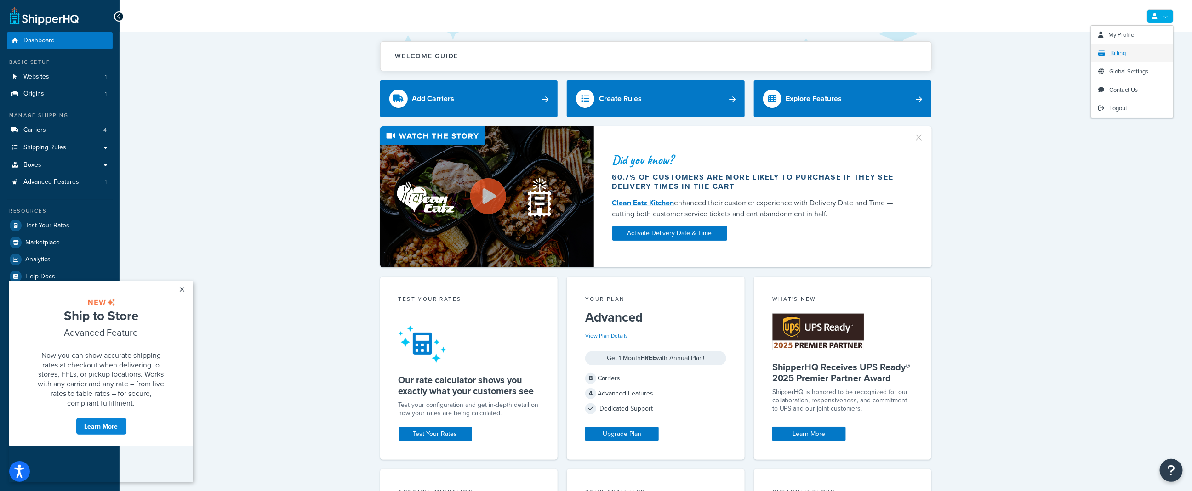 The image size is (1192, 491). Describe the element at coordinates (60, 148) in the screenshot. I see `a: Shipping Rules` at that location.